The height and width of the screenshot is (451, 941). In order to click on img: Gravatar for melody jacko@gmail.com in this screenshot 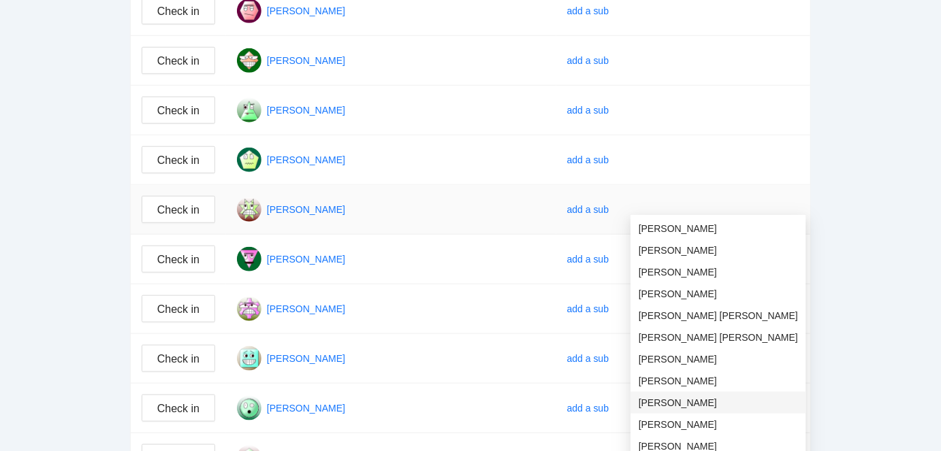, I will do `click(249, 408)`.